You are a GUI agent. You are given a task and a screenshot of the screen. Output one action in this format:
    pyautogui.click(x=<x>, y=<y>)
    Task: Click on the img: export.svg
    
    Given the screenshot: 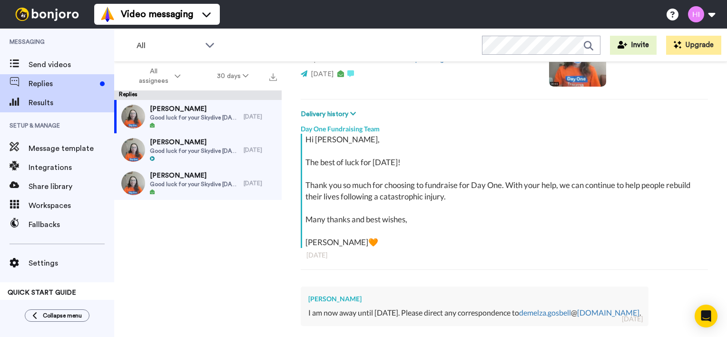 What is the action you would take?
    pyautogui.click(x=273, y=77)
    